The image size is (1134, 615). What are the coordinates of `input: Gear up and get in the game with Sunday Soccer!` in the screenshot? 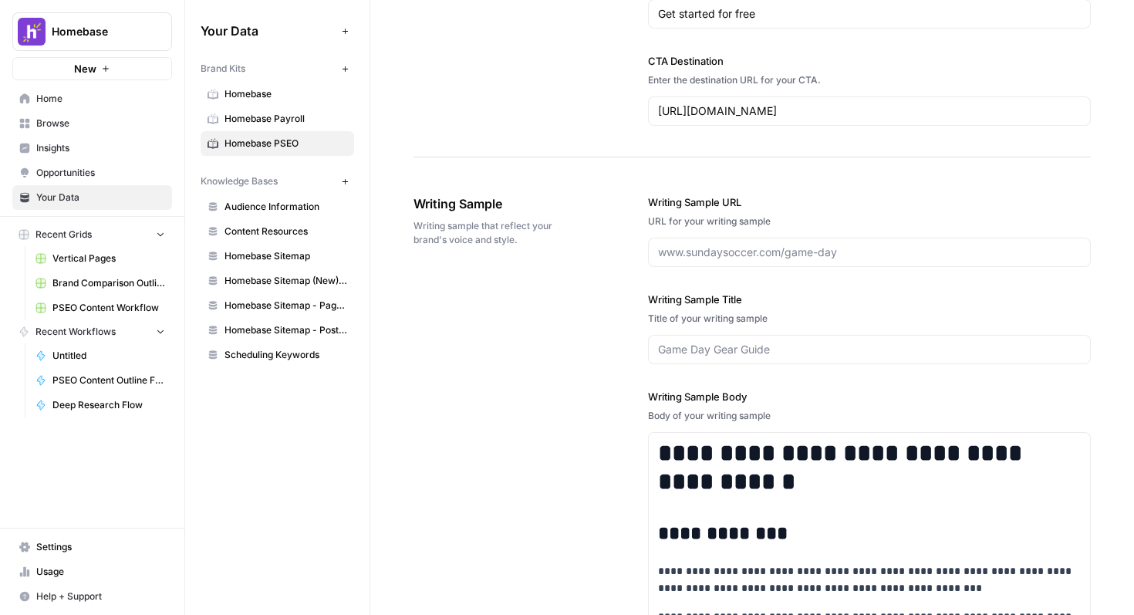 It's located at (870, 14).